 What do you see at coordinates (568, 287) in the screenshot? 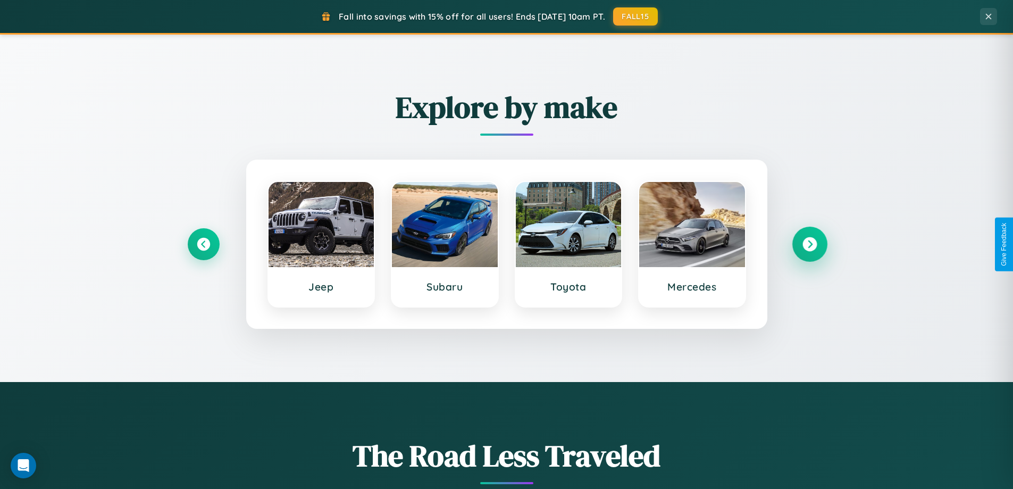
I see `h3: Toyota` at bounding box center [568, 287].